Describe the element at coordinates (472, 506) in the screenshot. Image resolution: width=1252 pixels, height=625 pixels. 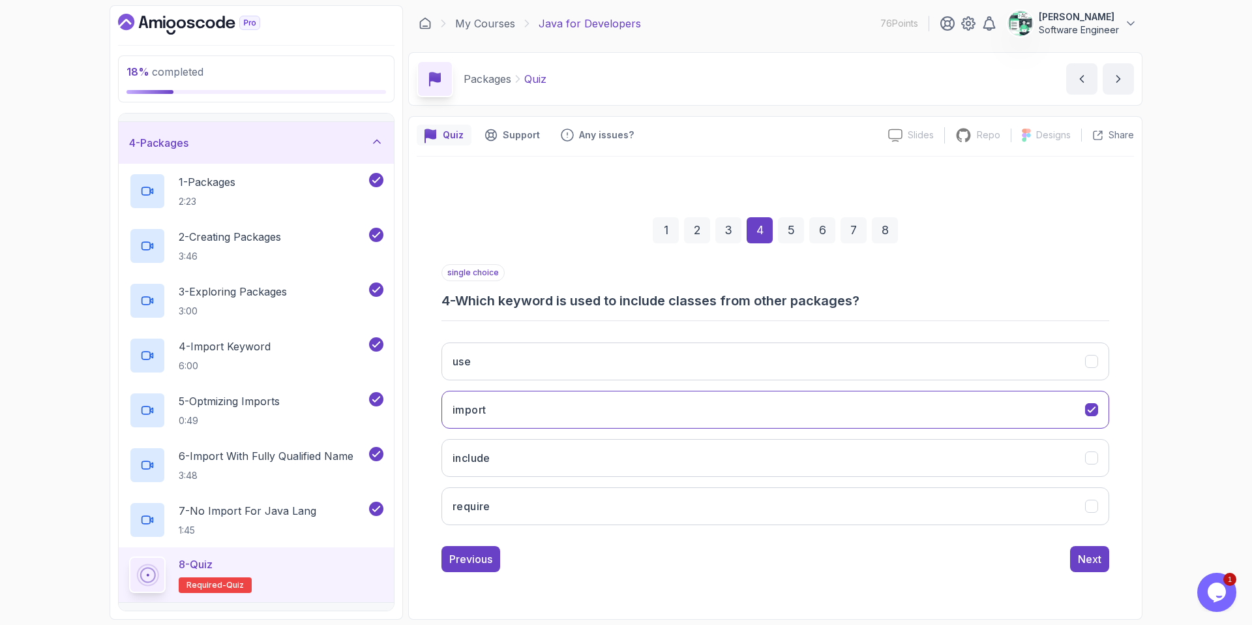
I see `h3: require` at that location.